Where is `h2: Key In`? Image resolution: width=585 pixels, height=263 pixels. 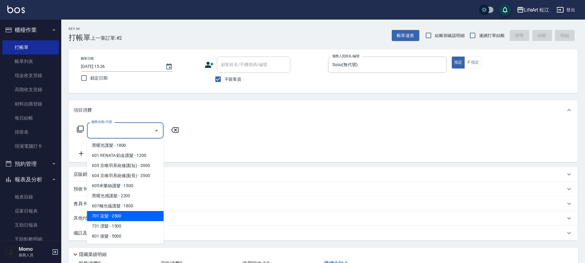
h2: Key In is located at coordinates (80, 29).